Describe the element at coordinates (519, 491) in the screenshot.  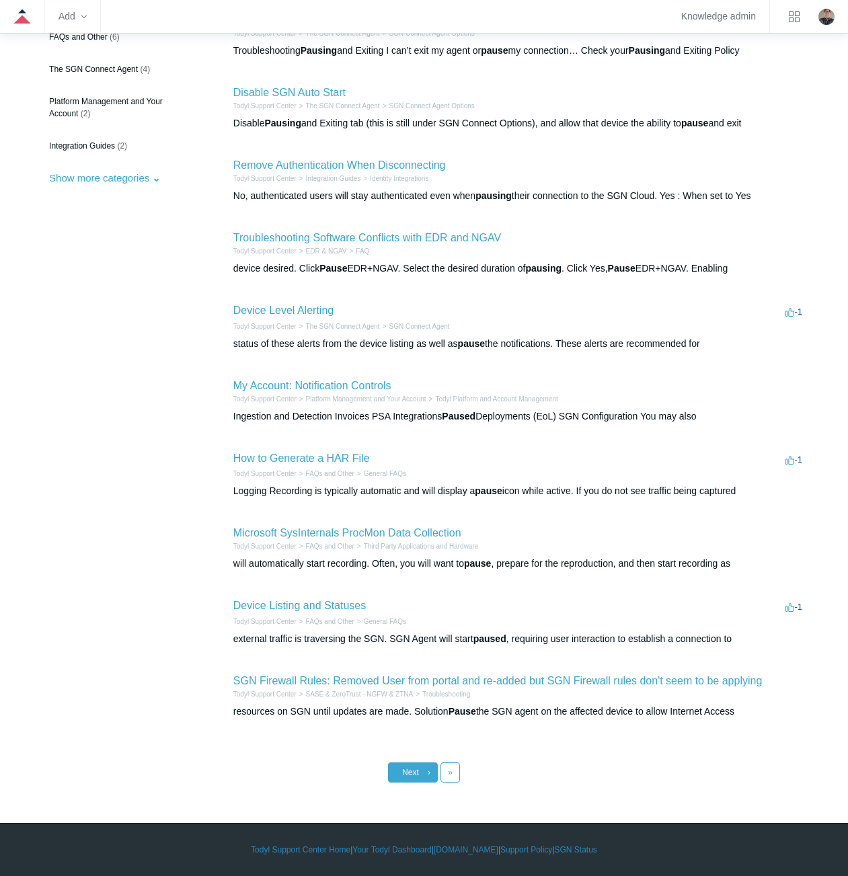
I see `div: Logging Recording is typically automatic and will display a icon while active. If you do not see ...` at that location.